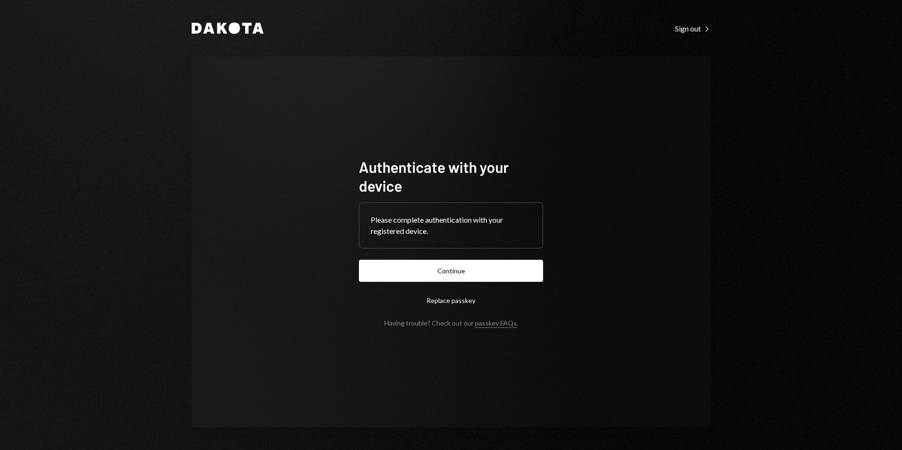 The width and height of the screenshot is (902, 450). I want to click on button: Replace passkey, so click(451, 300).